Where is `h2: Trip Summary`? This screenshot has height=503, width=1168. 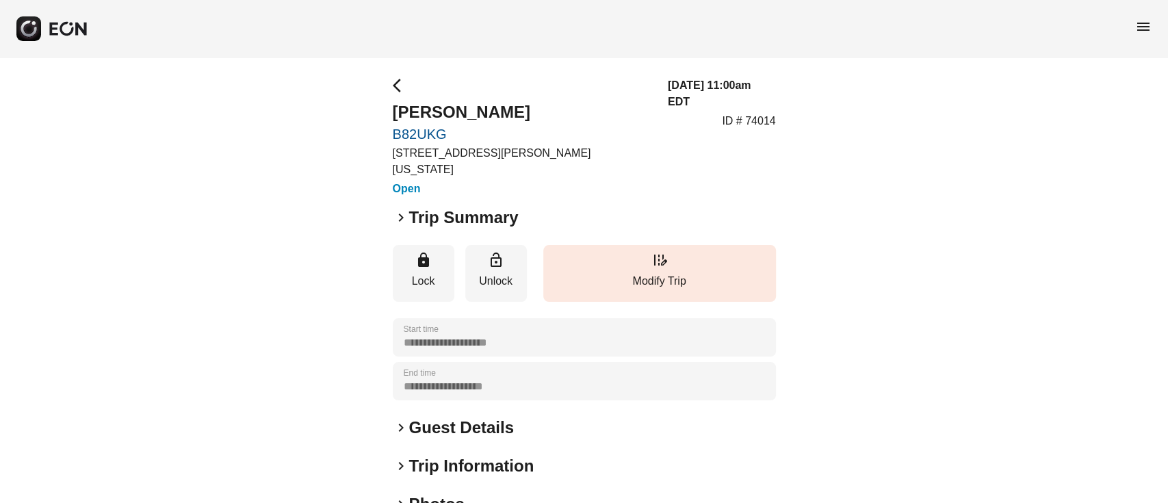
h2: Trip Summary is located at coordinates (464, 218).